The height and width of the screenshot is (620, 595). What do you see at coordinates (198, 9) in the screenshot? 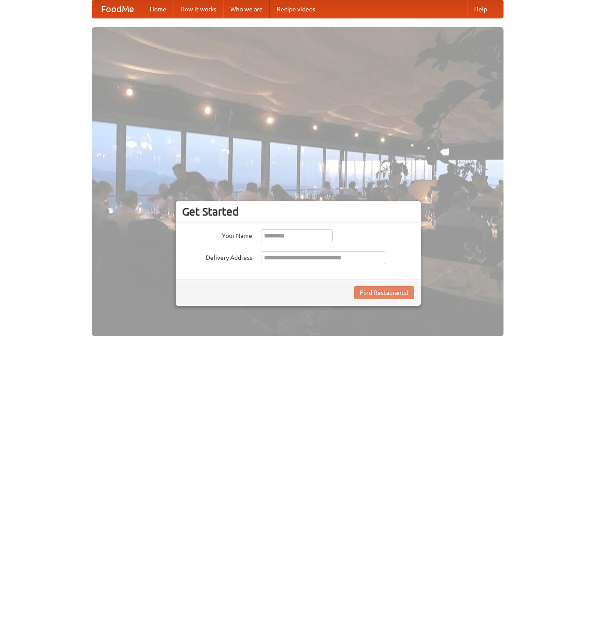
I see `a: How it works` at bounding box center [198, 9].